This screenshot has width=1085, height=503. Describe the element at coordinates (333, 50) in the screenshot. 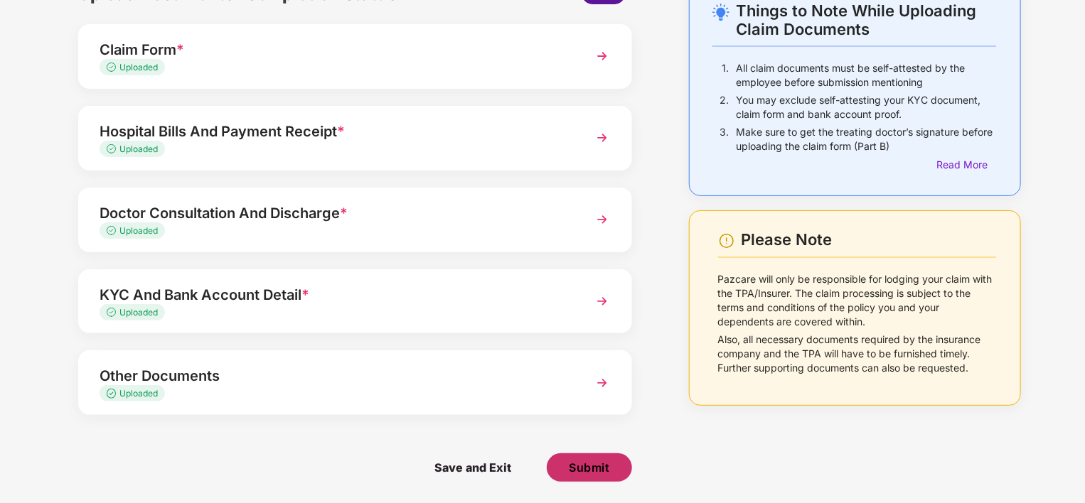

I see `div: Claim Form` at that location.